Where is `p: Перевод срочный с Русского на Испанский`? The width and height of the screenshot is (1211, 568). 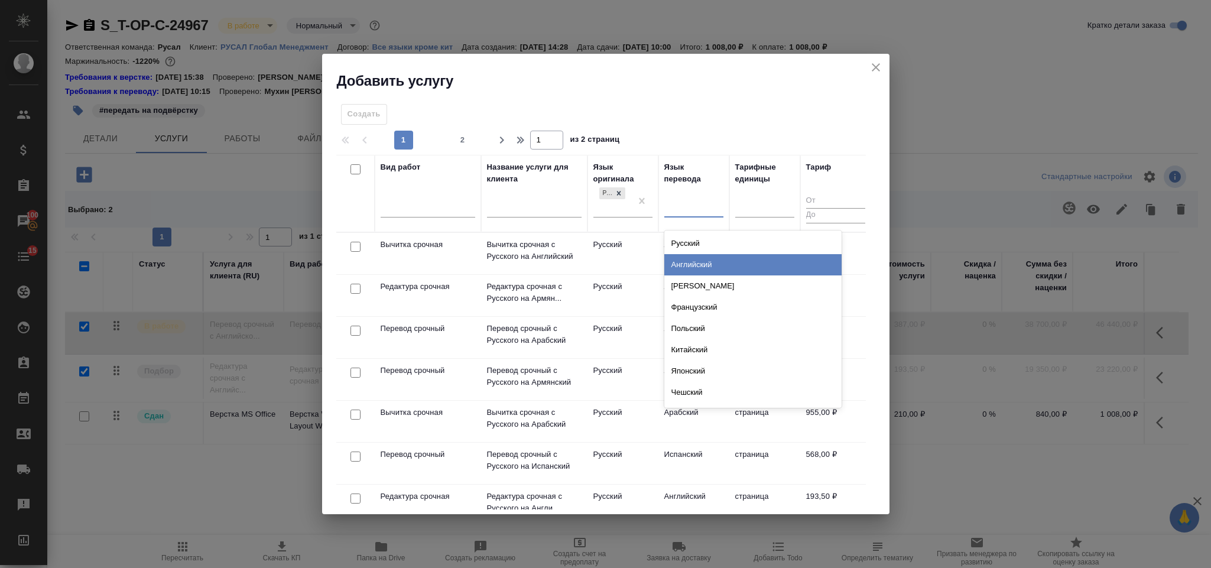
p: Перевод срочный с Русского на Испанский is located at coordinates (534, 461).